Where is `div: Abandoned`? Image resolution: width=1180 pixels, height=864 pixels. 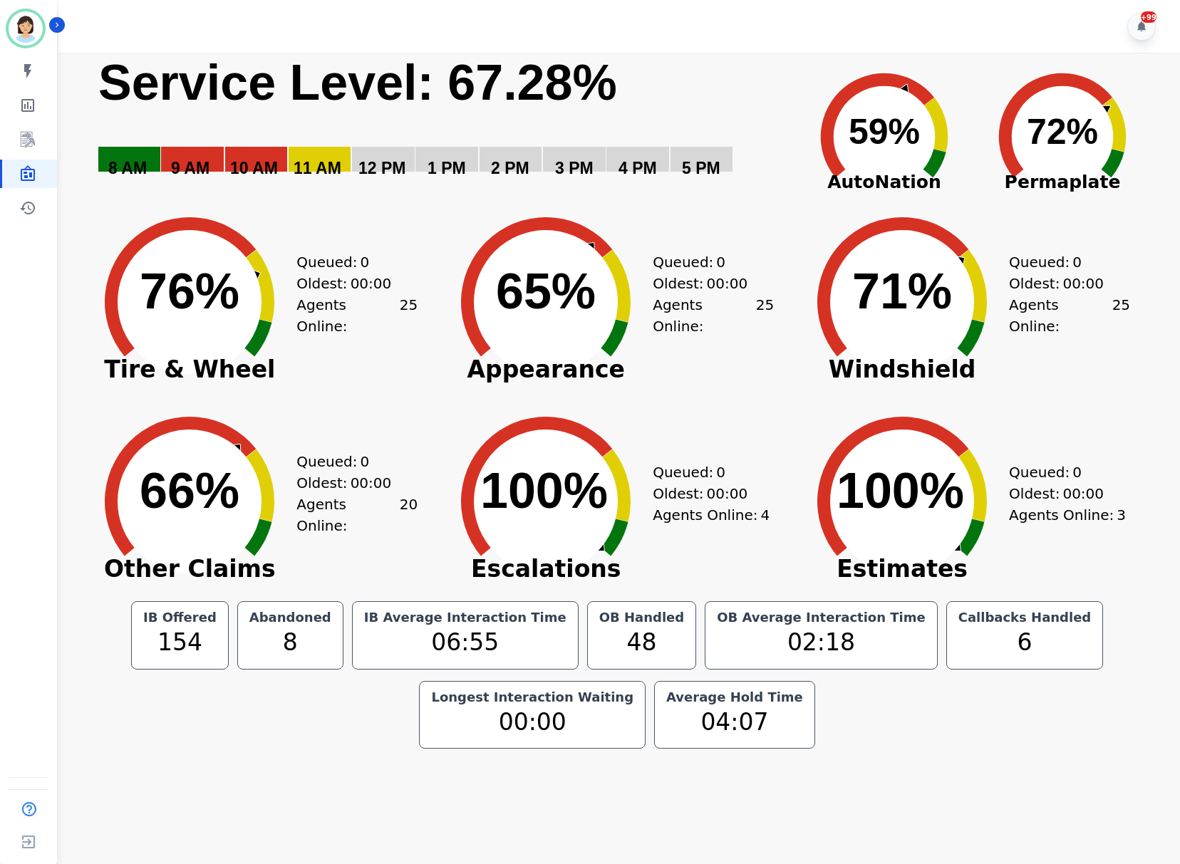
div: Abandoned is located at coordinates (290, 618).